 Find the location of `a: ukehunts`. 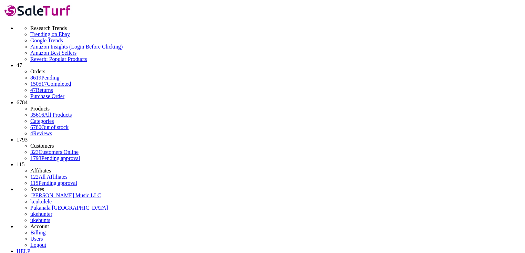

a: ukehunts is located at coordinates (40, 220).